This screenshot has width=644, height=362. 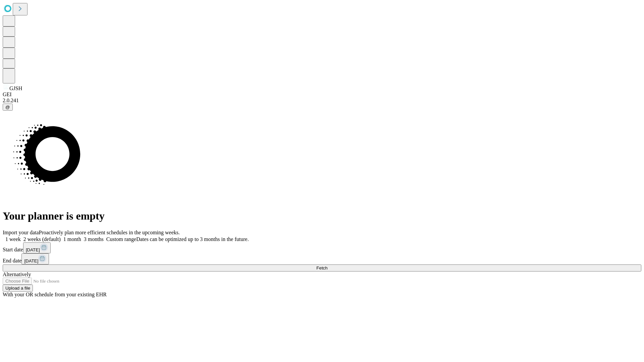 What do you see at coordinates (322, 216) in the screenshot?
I see `h1: Your planner is empty` at bounding box center [322, 216].